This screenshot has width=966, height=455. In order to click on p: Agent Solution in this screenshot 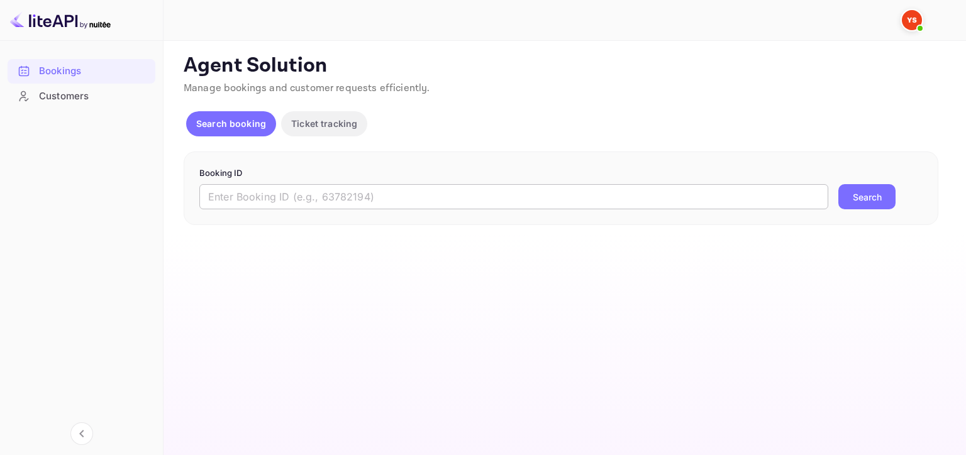, I will do `click(564, 66)`.